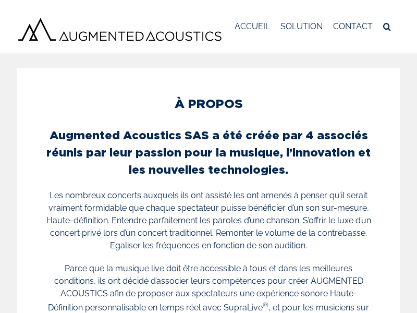 The width and height of the screenshot is (417, 313). I want to click on span: SOLUTION, so click(302, 27).